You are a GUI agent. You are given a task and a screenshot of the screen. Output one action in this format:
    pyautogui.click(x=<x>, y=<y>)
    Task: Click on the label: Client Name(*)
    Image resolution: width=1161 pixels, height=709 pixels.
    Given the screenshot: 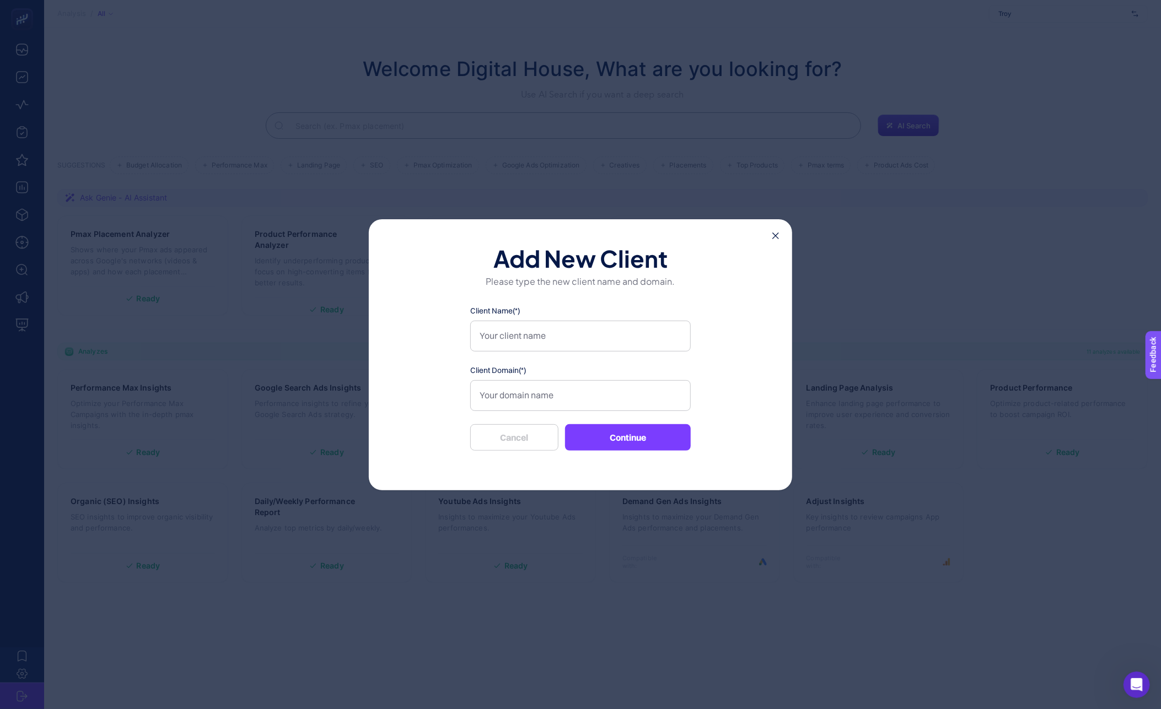 What is the action you would take?
    pyautogui.click(x=580, y=311)
    